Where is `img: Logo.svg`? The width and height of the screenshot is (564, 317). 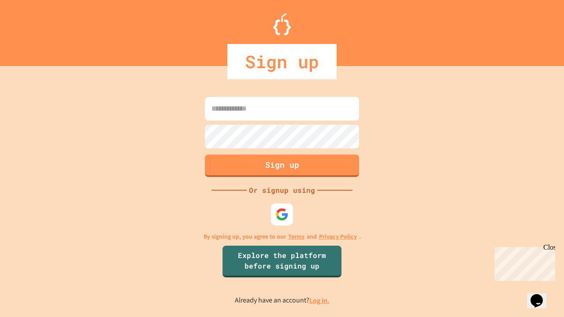 img: Logo.svg is located at coordinates (282, 24).